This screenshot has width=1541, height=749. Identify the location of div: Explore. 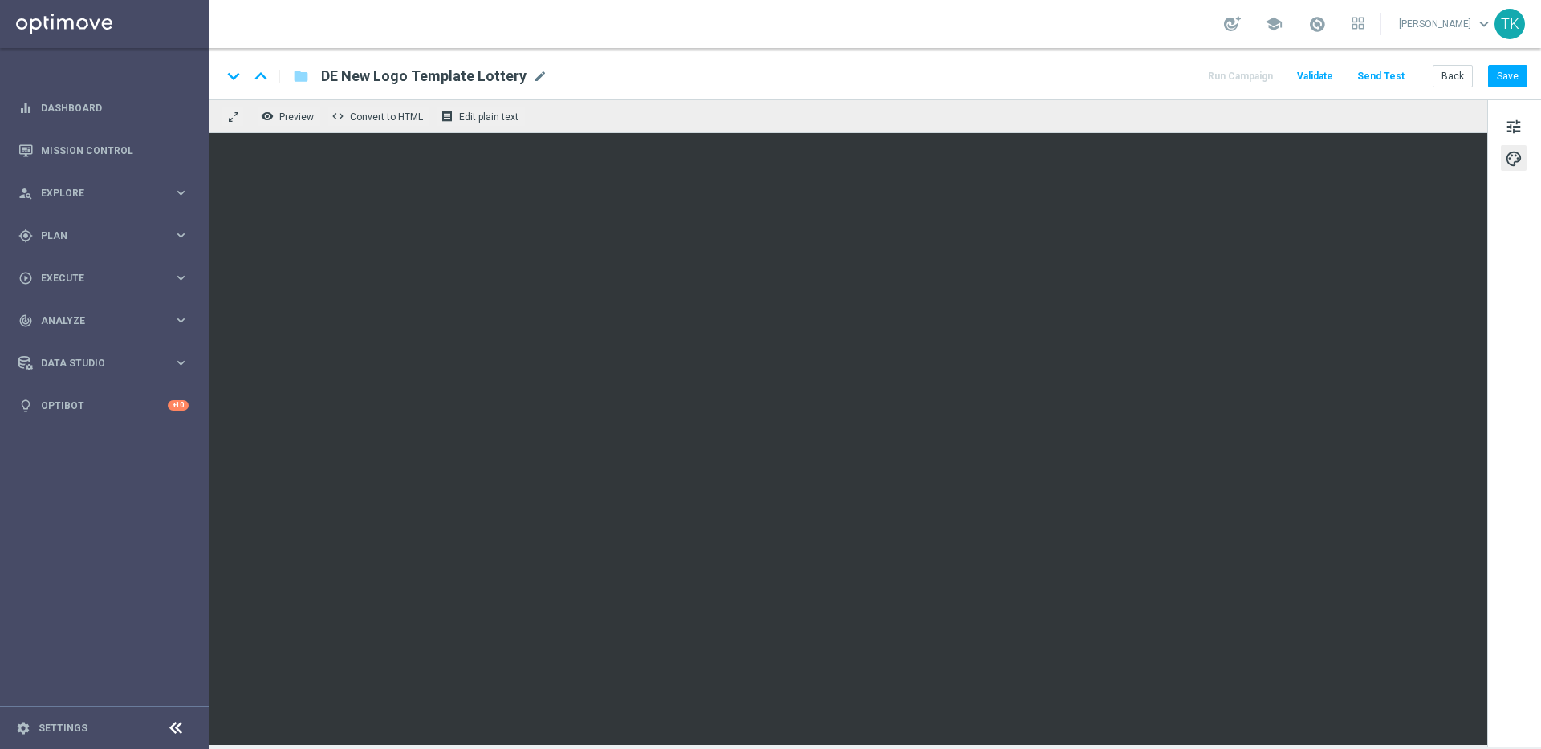
(95, 193).